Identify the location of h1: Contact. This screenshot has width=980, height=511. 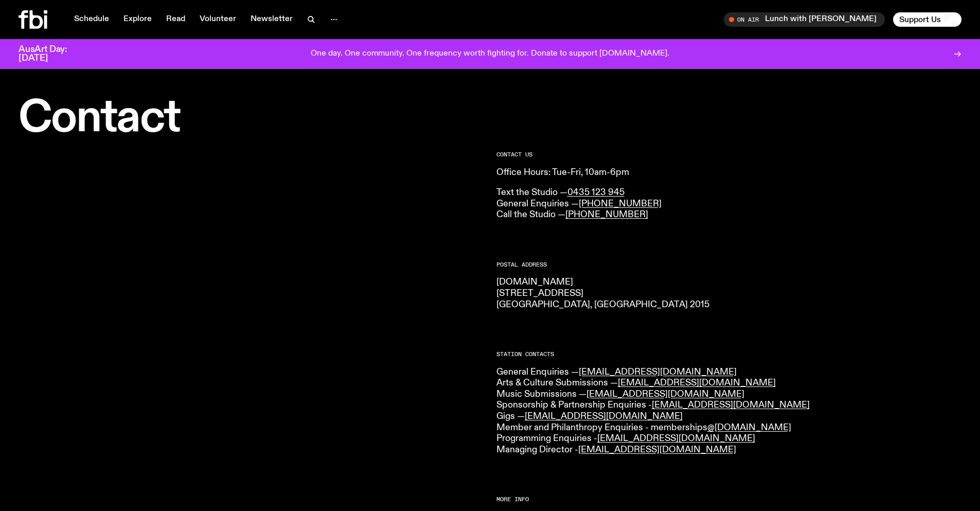
(251, 118).